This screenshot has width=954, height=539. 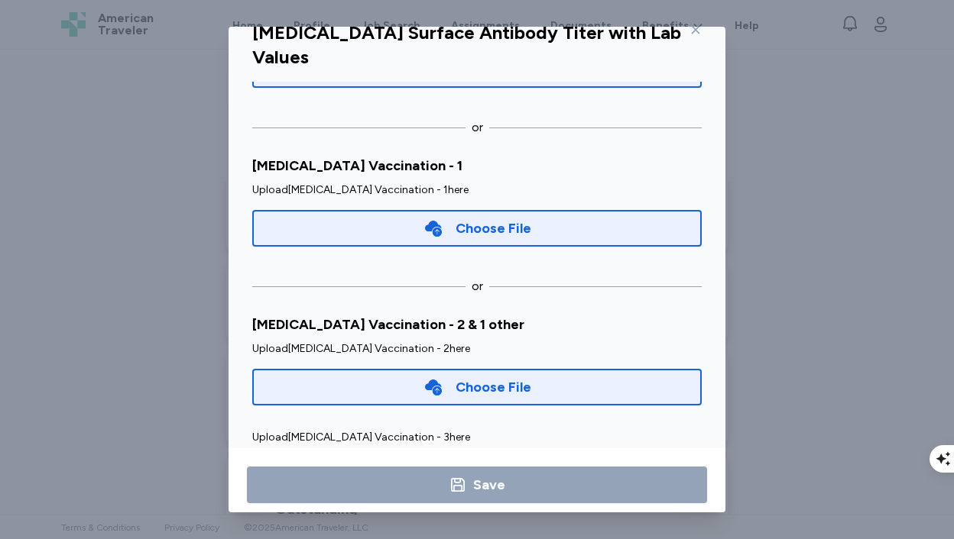 I want to click on button: Save, so click(x=477, y=485).